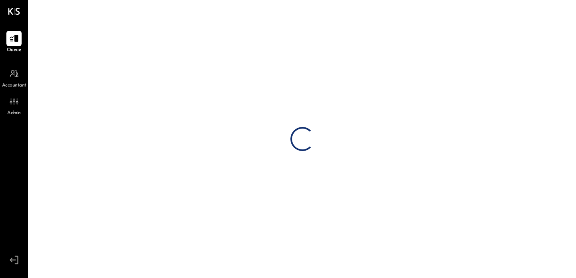 The height and width of the screenshot is (278, 576). What do you see at coordinates (14, 42) in the screenshot?
I see `a: Queue` at bounding box center [14, 42].